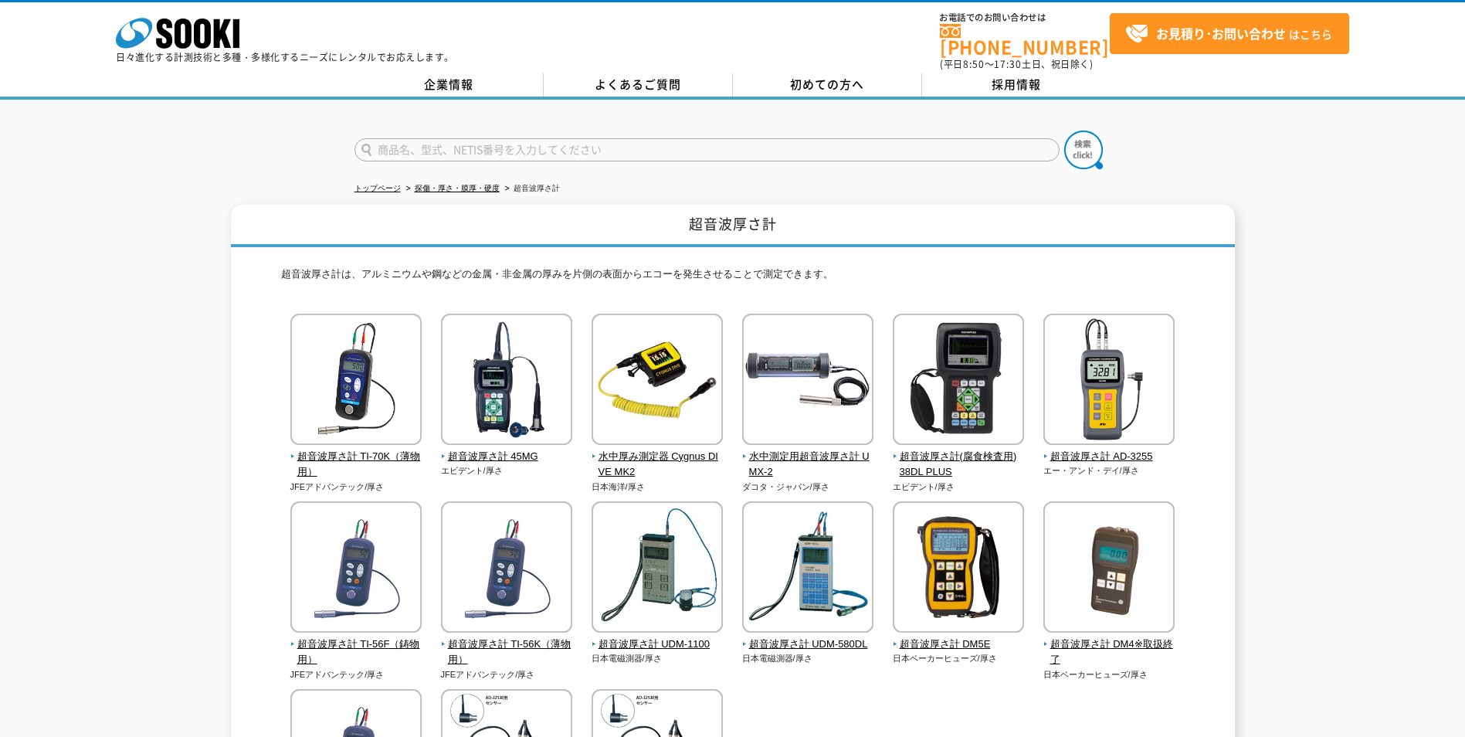 This screenshot has height=737, width=1465. What do you see at coordinates (958, 637) in the screenshot?
I see `a: 超音波厚さ計 DM5E` at bounding box center [958, 637].